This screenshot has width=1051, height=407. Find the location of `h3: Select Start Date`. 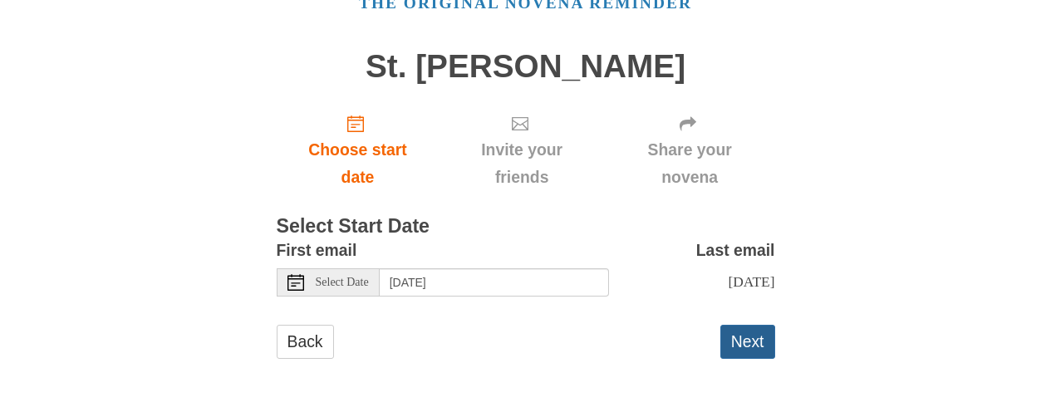

h3: Select Start Date is located at coordinates (526, 227).